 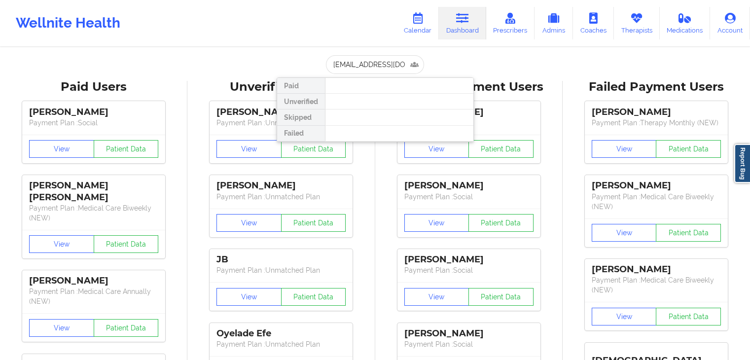 What do you see at coordinates (94, 297) in the screenshot?
I see `p: Payment Plan : Medical Care Annually (NEW)` at bounding box center [94, 297].